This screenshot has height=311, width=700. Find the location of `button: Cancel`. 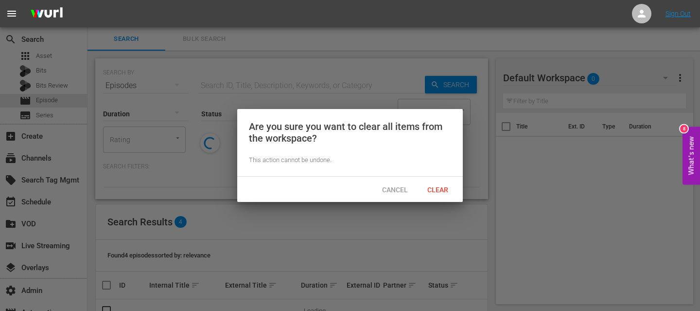

button: Cancel is located at coordinates (395, 189).